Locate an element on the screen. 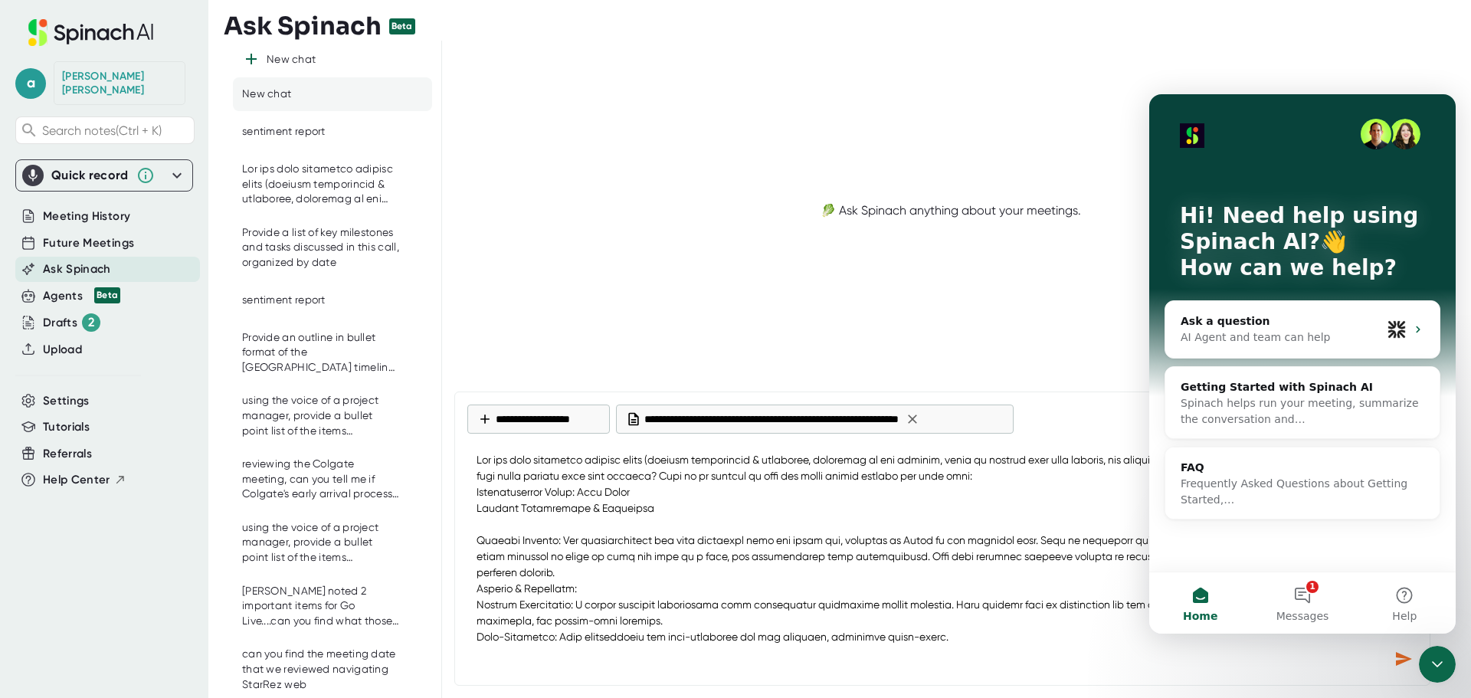 The image size is (1471, 698). span: Meeting History is located at coordinates (87, 216).